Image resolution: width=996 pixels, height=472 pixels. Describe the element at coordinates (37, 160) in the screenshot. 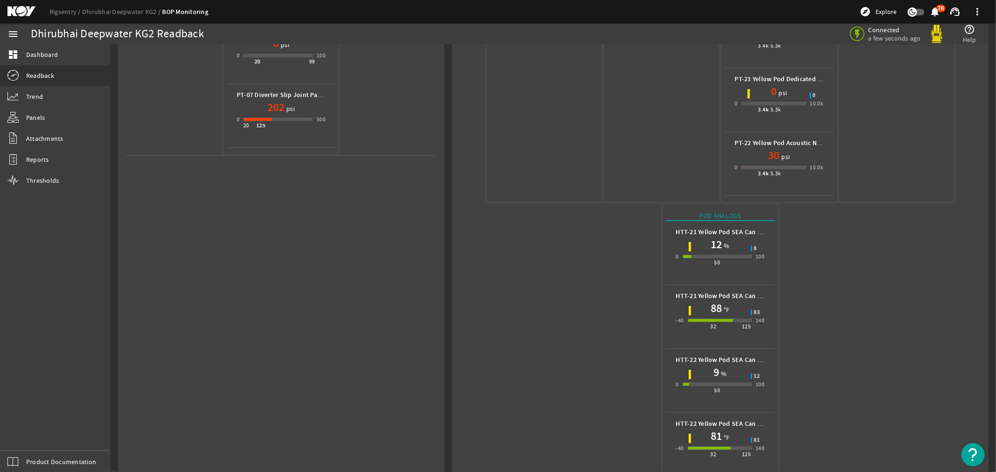

I see `span: Reports` at that location.